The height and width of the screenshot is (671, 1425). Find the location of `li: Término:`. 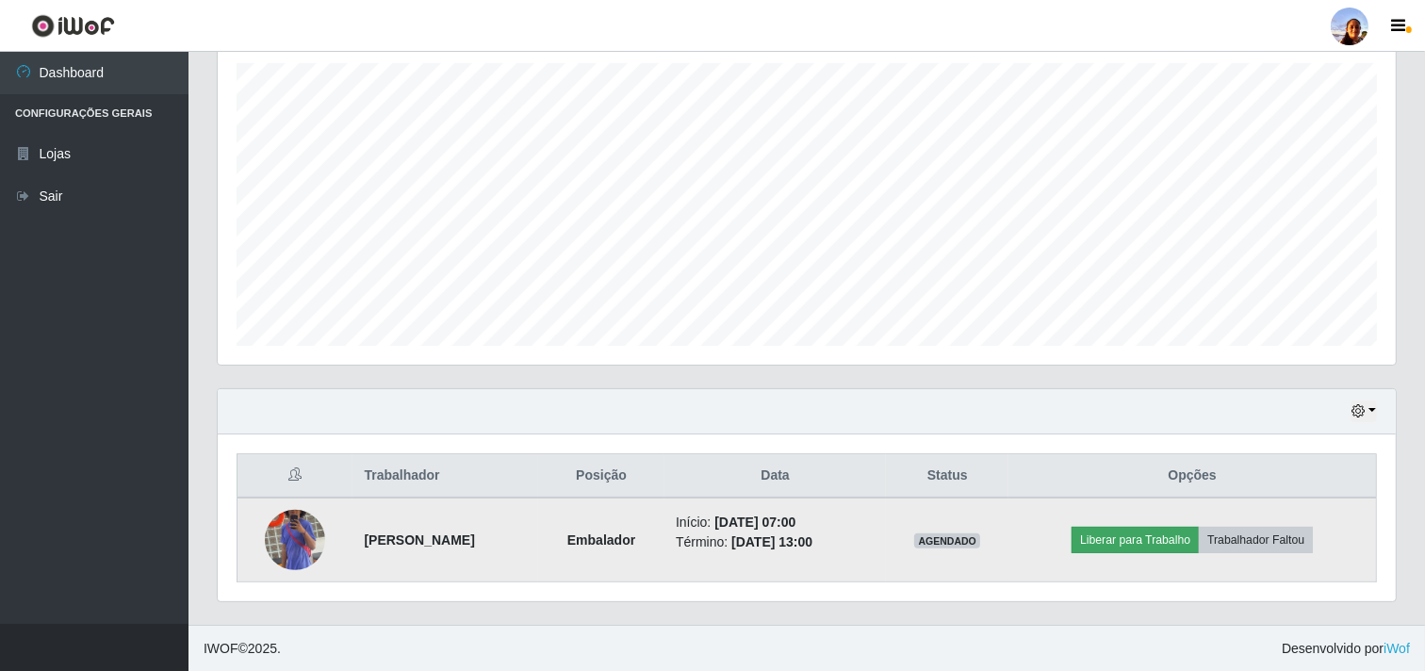

li: Término: is located at coordinates (775, 542).